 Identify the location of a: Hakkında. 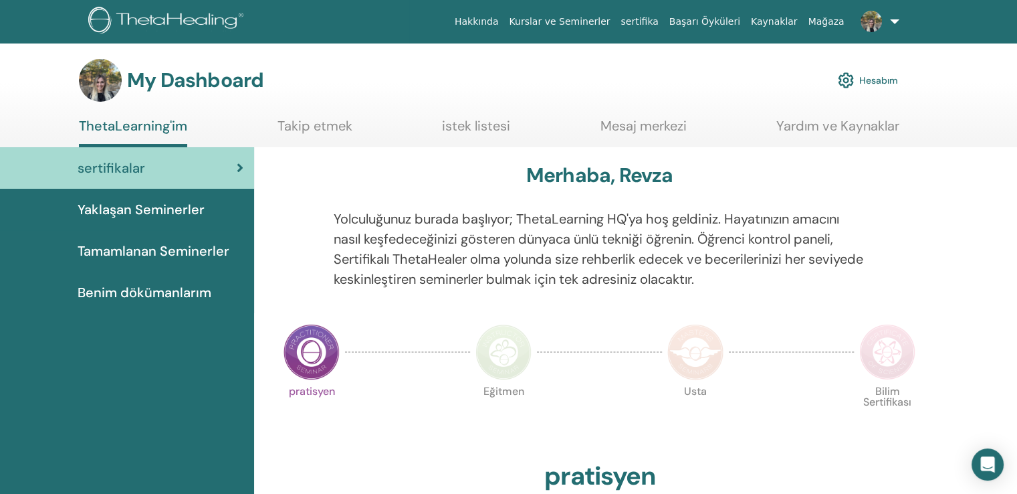
(477, 21).